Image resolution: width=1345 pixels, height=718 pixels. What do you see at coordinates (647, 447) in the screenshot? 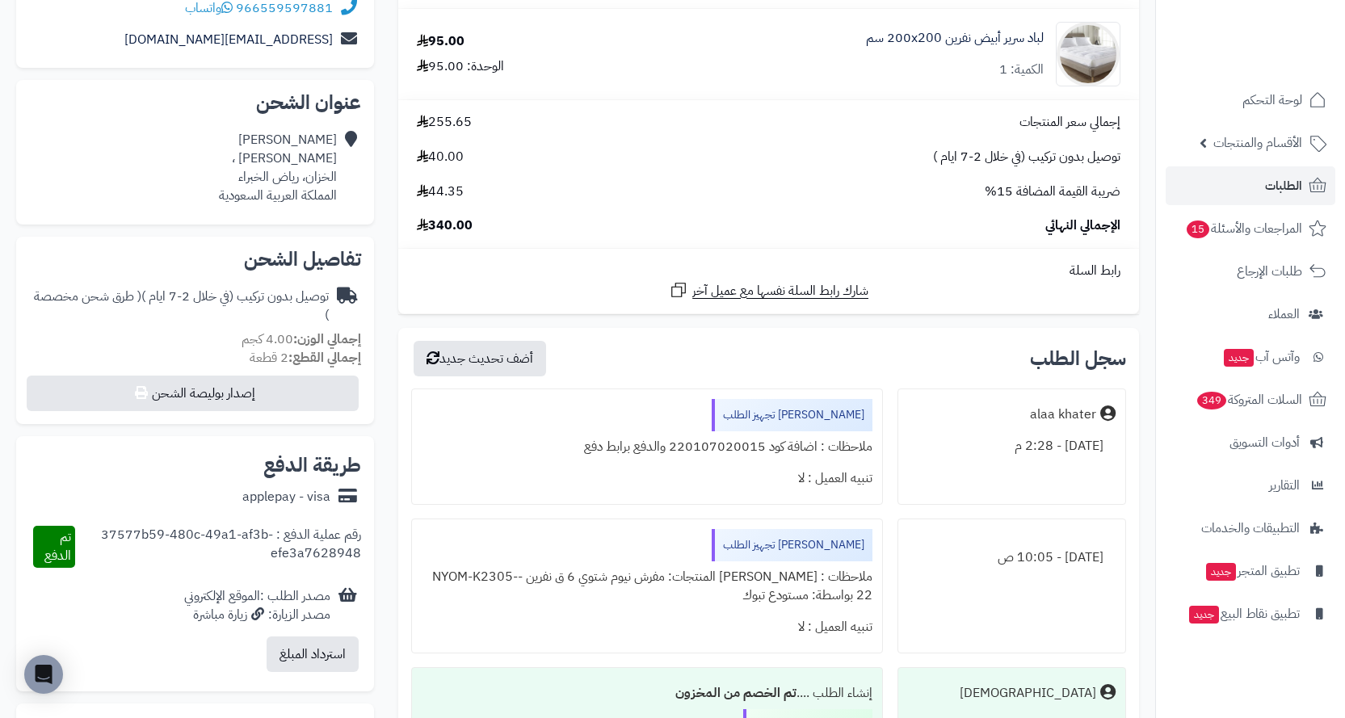
I see `div: ملاحظات : اضافة كود 220107020015 والدفع برابط دفع` at bounding box center [647, 447].